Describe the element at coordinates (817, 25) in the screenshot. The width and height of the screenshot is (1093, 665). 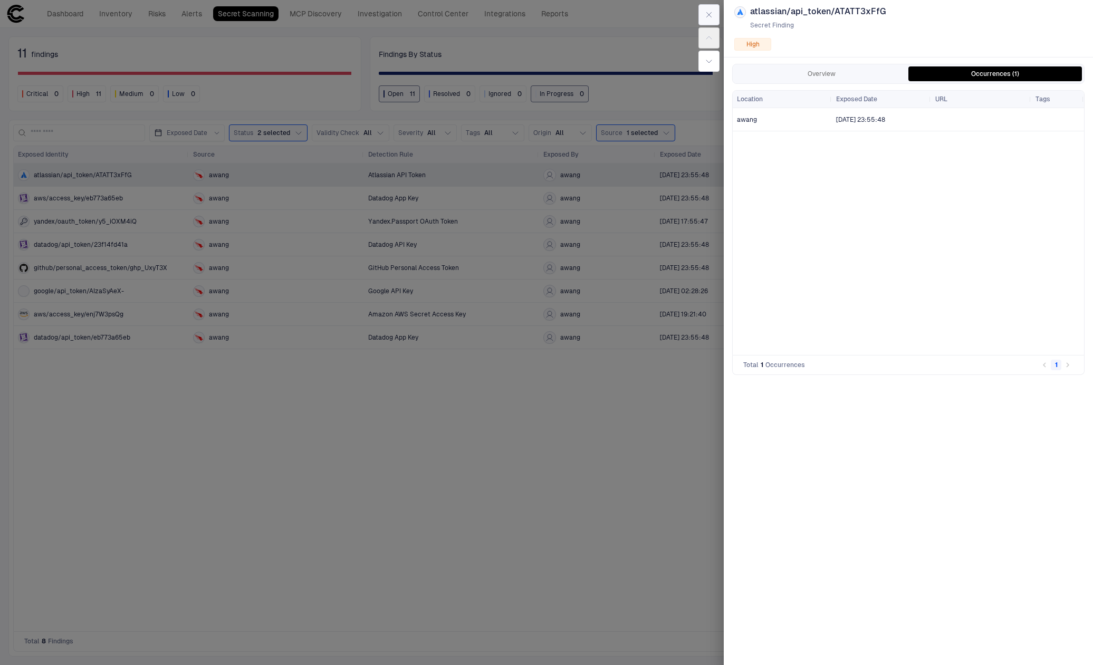
I see `span: Secret Finding` at that location.